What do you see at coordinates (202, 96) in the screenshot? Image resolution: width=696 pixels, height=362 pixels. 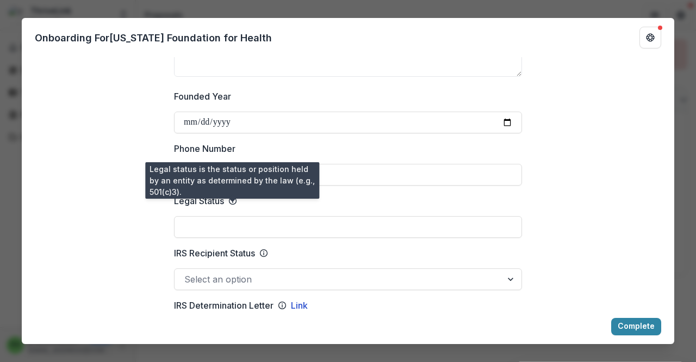 I see `p: Founded Year` at bounding box center [202, 96].